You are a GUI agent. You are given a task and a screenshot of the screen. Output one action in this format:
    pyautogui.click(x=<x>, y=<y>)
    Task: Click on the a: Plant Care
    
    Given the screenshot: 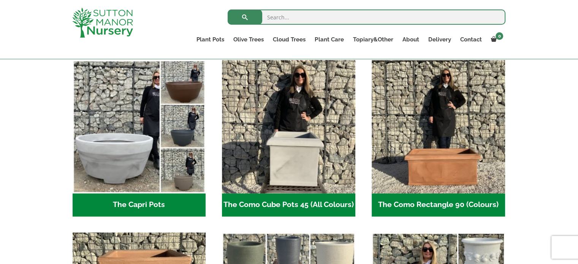 What is the action you would take?
    pyautogui.click(x=329, y=39)
    